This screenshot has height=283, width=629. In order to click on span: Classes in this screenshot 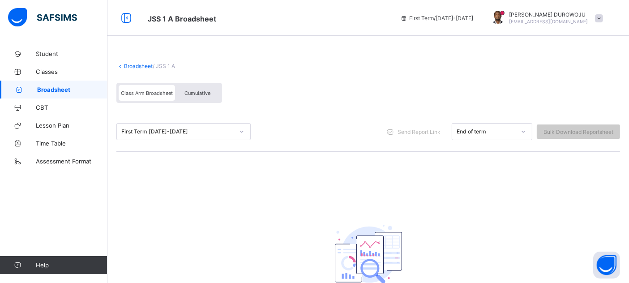, I will do `click(72, 72)`.